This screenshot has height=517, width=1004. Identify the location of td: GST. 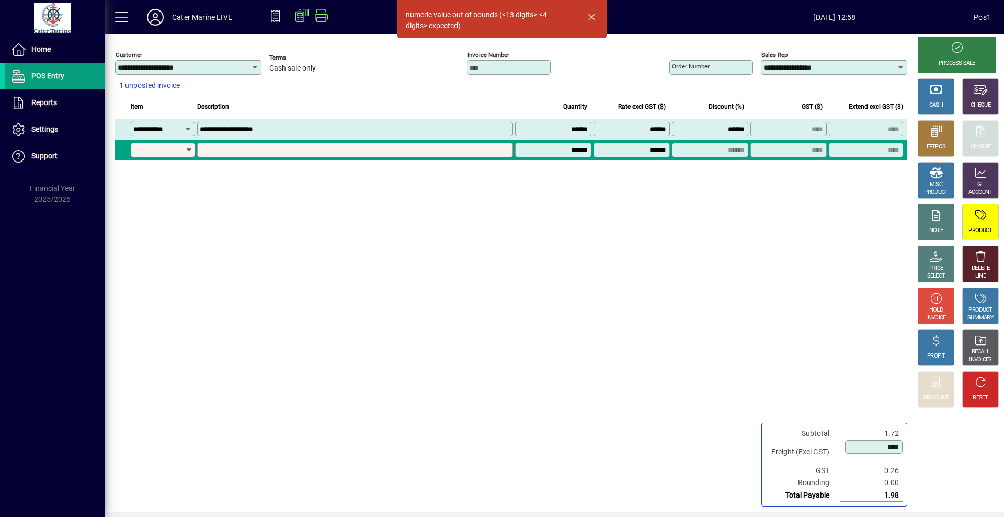
(803, 471).